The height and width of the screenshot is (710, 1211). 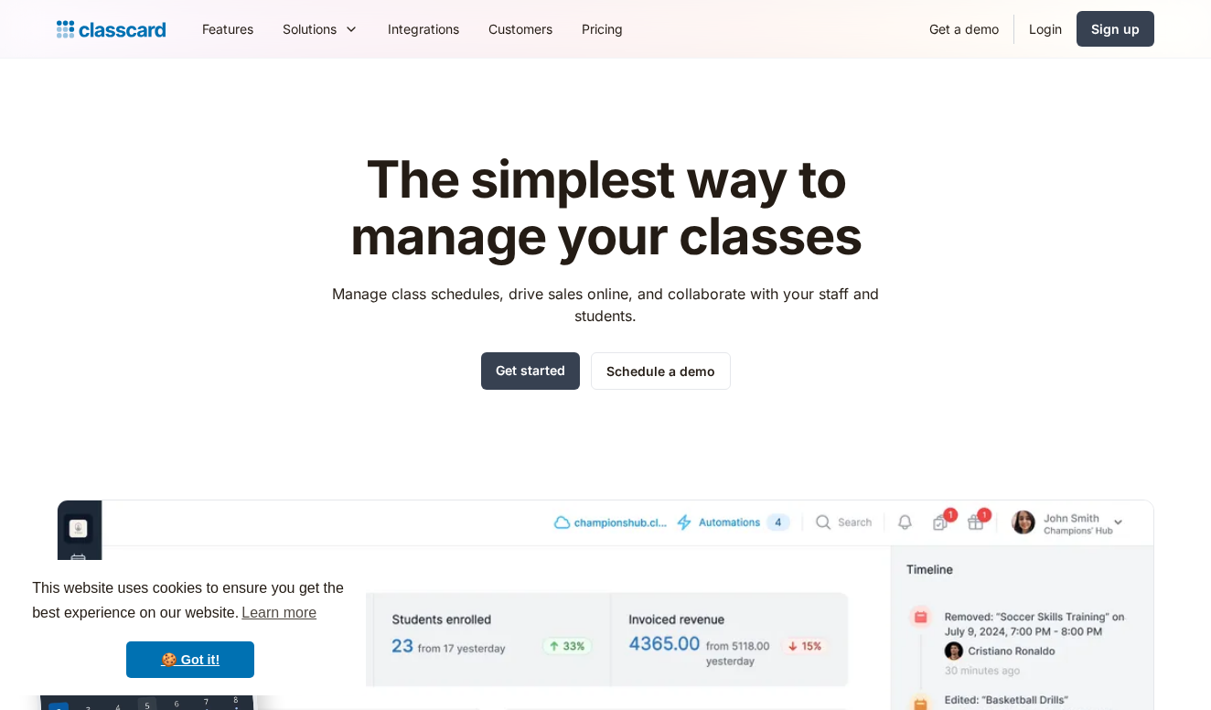 I want to click on a: Get a demo, so click(x=964, y=28).